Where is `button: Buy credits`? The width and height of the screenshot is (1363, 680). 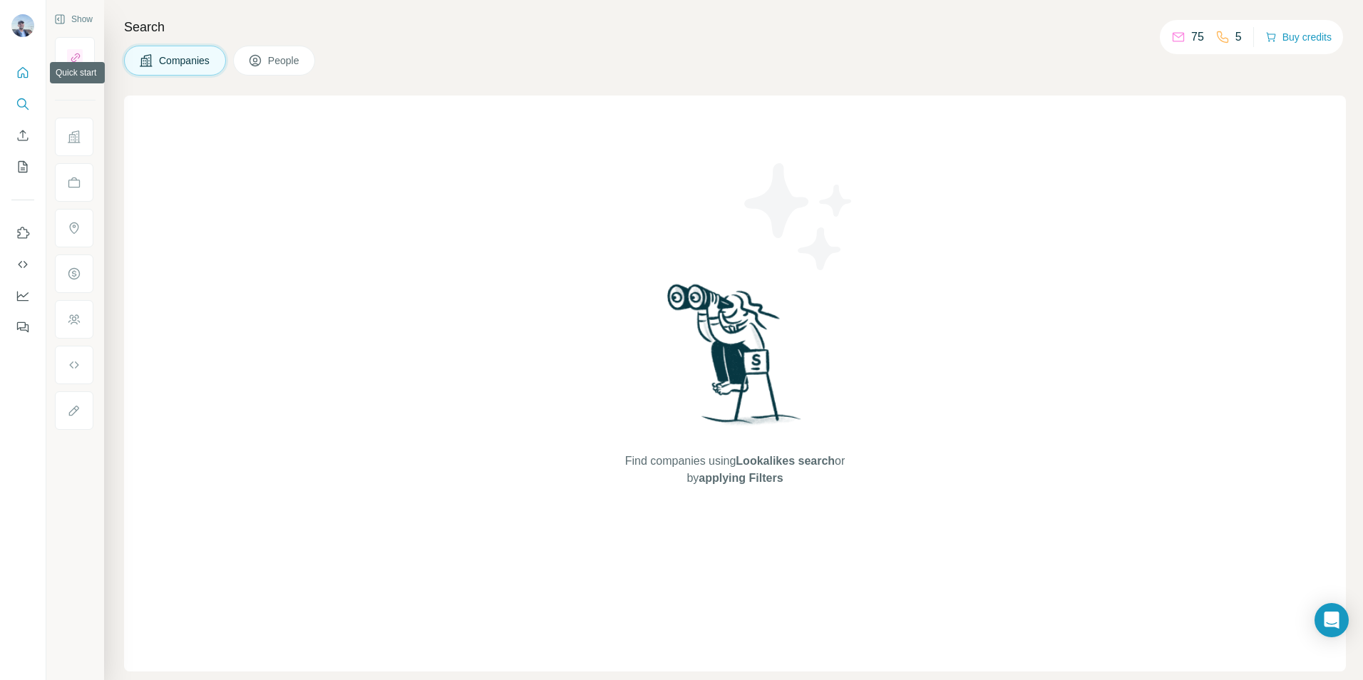 button: Buy credits is located at coordinates (1298, 37).